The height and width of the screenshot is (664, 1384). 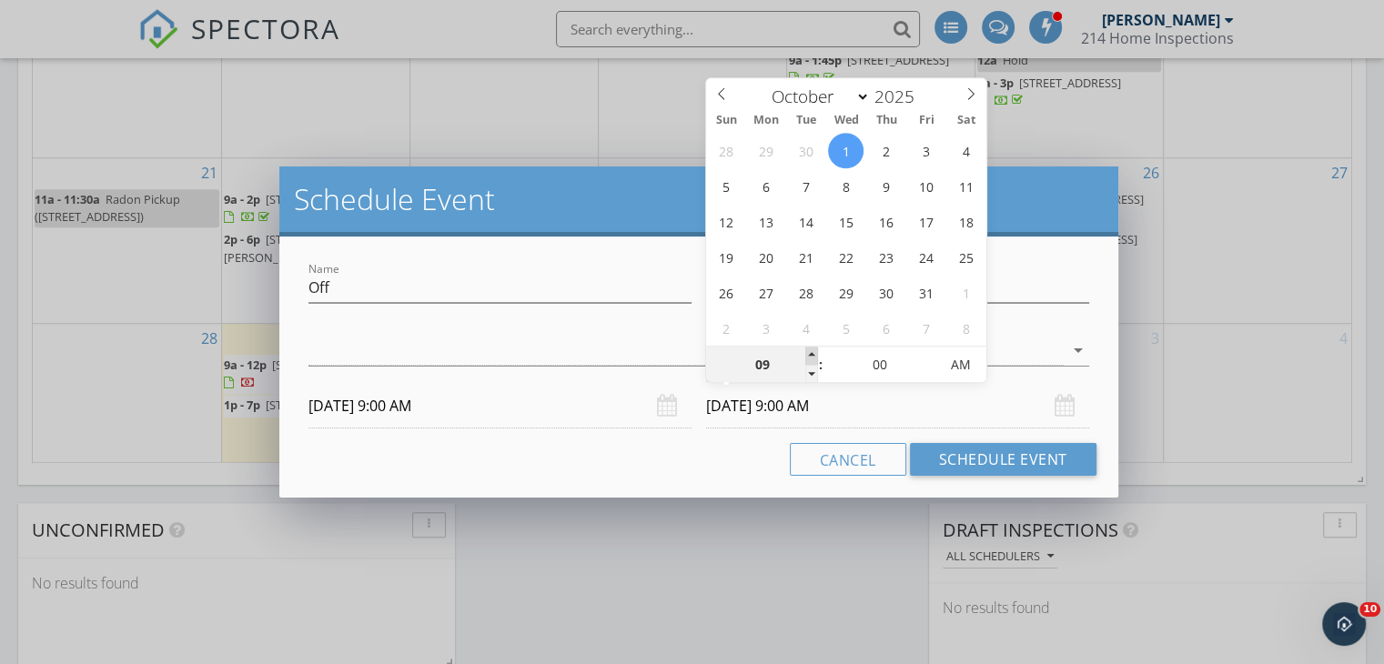 I want to click on span: October 15, 2025, so click(x=845, y=221).